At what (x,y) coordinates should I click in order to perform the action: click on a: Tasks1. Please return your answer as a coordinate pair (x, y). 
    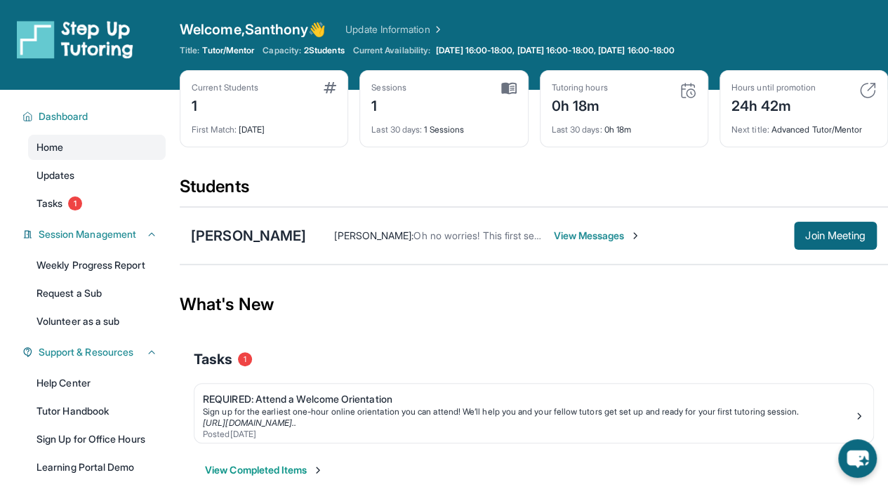
    Looking at the image, I should click on (97, 204).